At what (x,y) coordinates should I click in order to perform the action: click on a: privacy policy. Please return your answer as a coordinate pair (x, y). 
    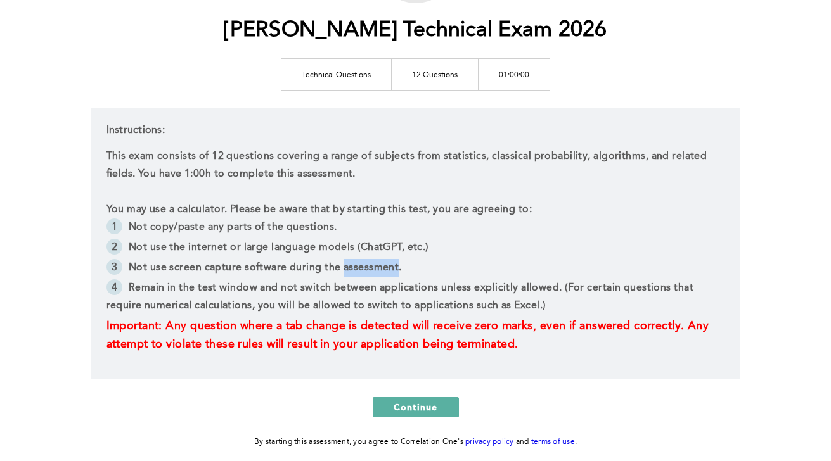
    Looking at the image, I should click on (489, 442).